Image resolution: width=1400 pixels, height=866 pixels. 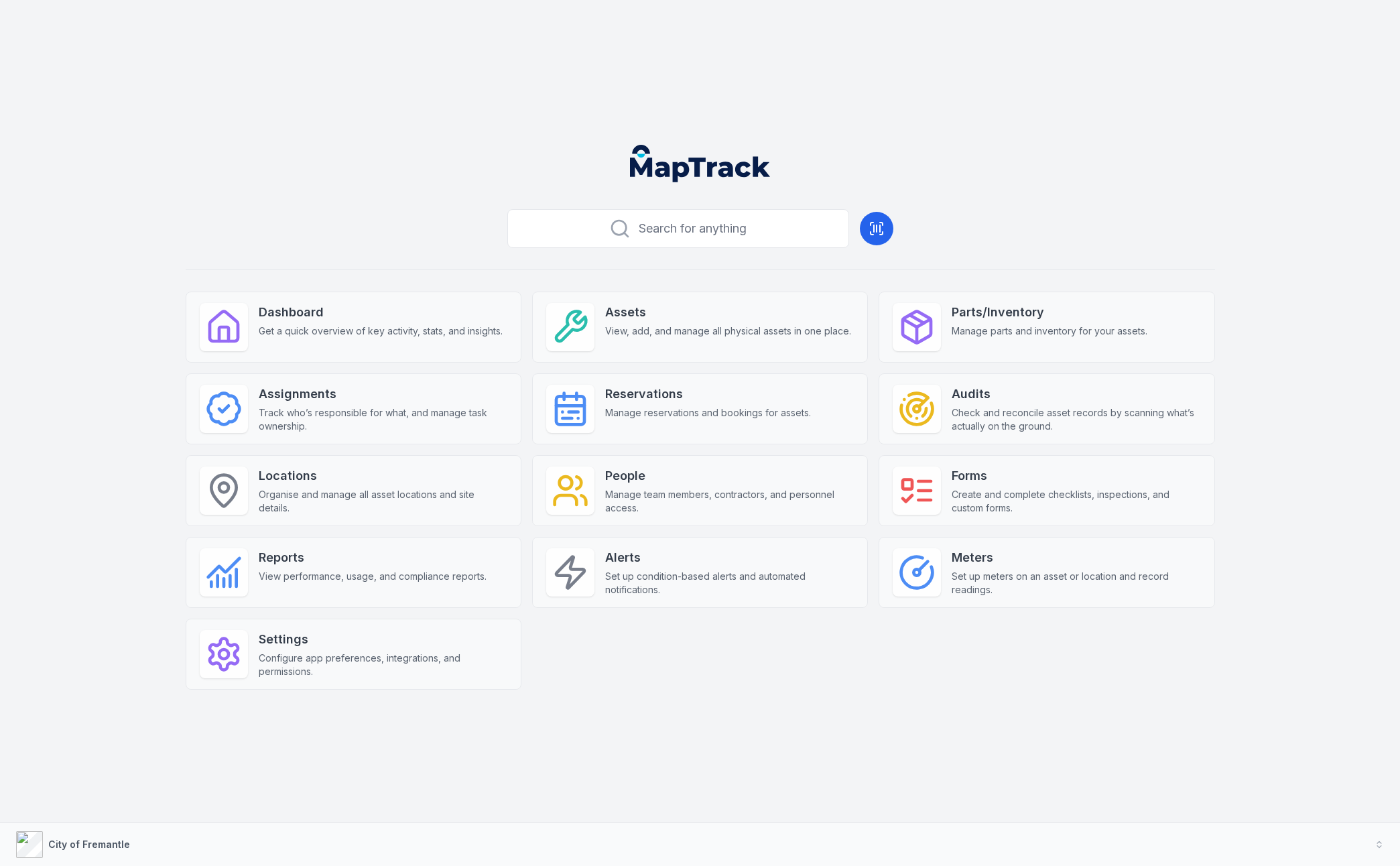 What do you see at coordinates (354, 572) in the screenshot?
I see `a: ReportsView performance, usage, and compliance reports.` at bounding box center [354, 572].